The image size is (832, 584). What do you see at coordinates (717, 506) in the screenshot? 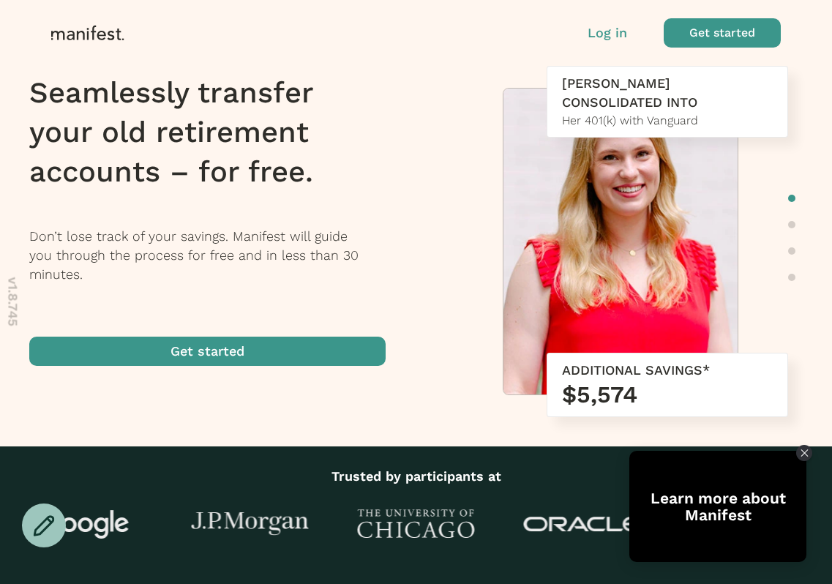
I see `div: Learn more about Manifest` at bounding box center [717, 506].